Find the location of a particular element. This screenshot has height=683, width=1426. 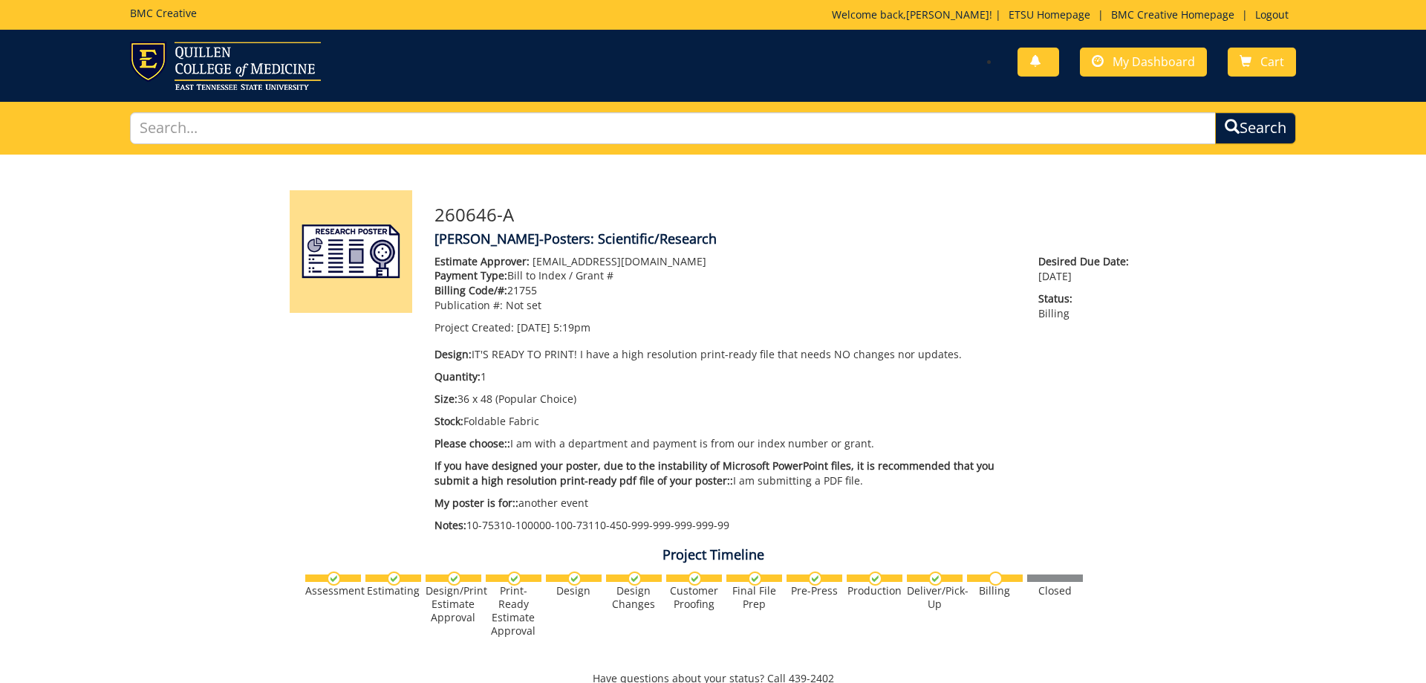

p: 21755 is located at coordinates (725, 290).